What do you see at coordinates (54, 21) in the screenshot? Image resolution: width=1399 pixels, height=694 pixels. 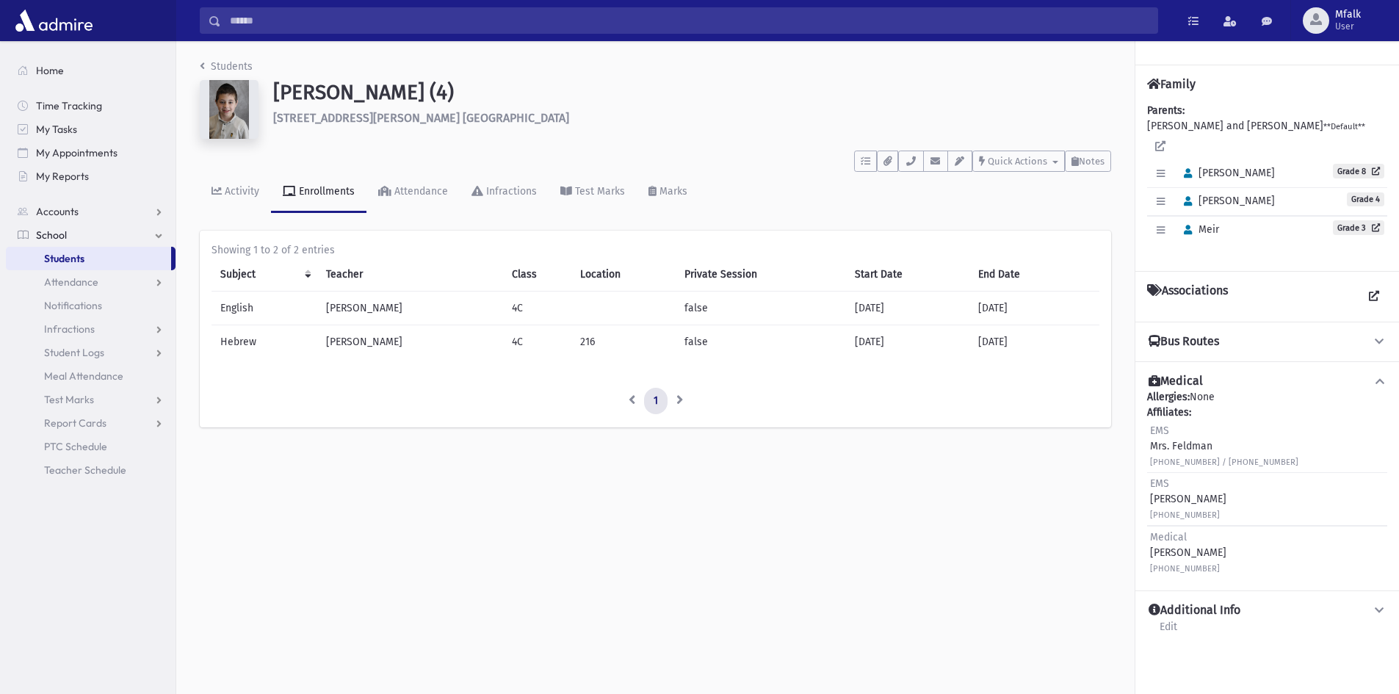 I see `img: AdmirePro` at bounding box center [54, 21].